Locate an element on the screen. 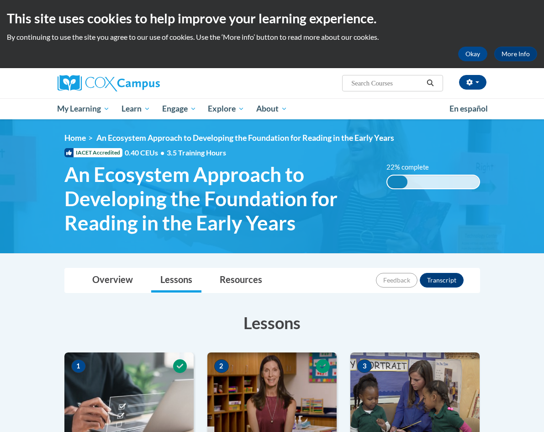 The image size is (544, 432). a: Home is located at coordinates (75, 138).